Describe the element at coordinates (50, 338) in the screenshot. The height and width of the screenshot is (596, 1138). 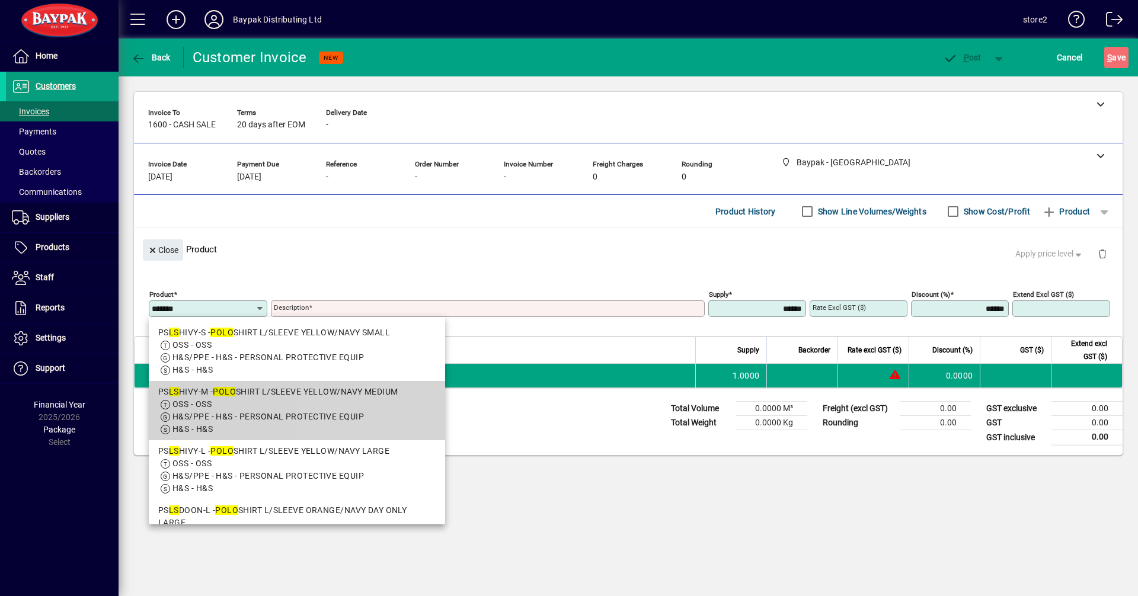
I see `span: Settings` at that location.